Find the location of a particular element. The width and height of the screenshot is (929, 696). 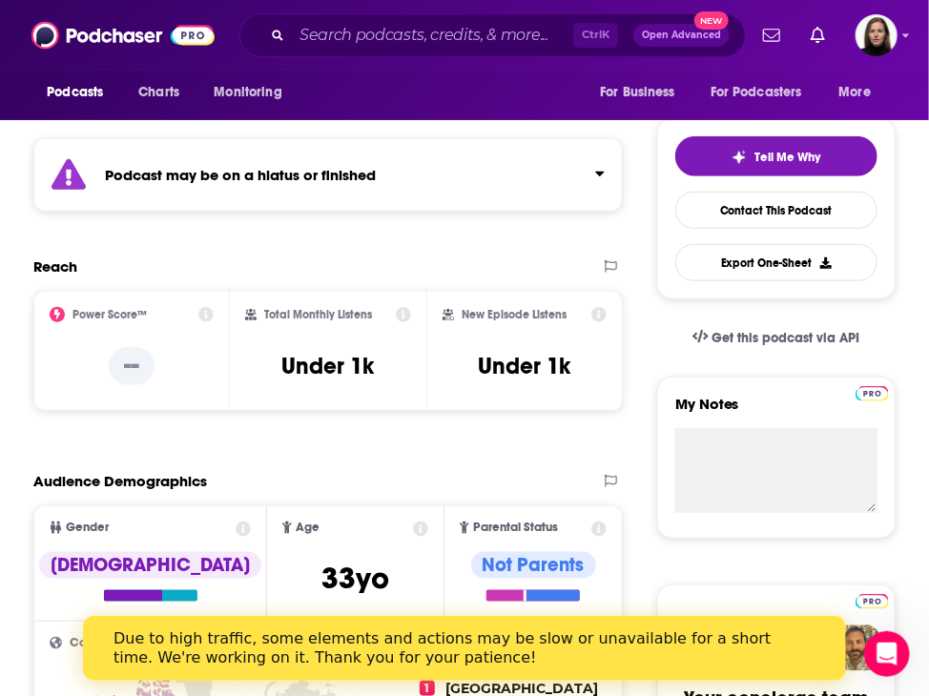

span: Logged in as BevCat3 is located at coordinates (876, 35).